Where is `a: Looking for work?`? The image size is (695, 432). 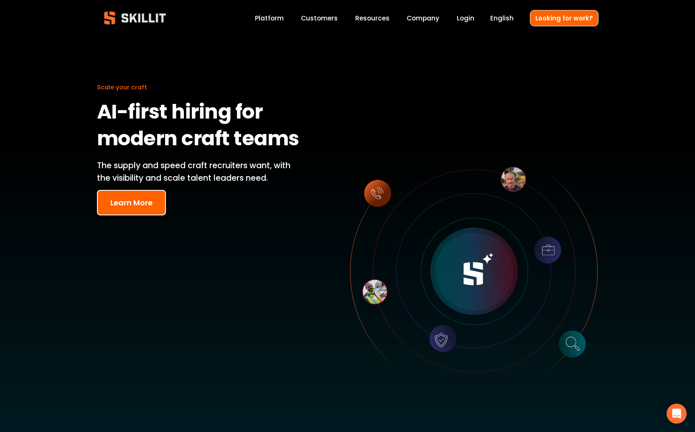
a: Looking for work? is located at coordinates (564, 18).